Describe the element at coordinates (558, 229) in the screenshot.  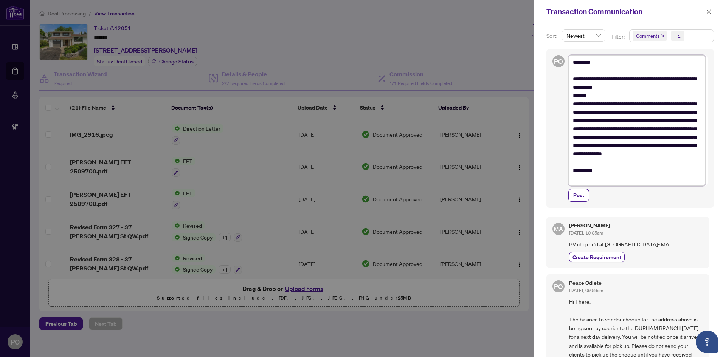
I see `span: MA` at that location.